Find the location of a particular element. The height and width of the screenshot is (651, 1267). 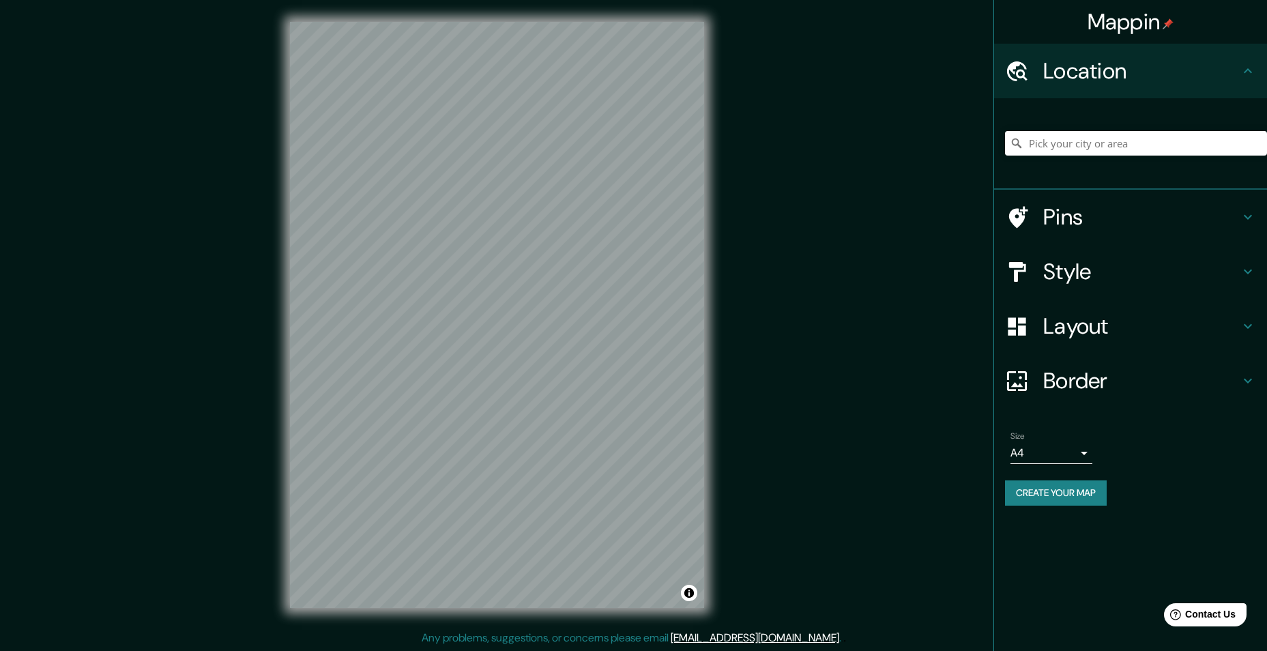

div: A4 is located at coordinates (1051, 453).